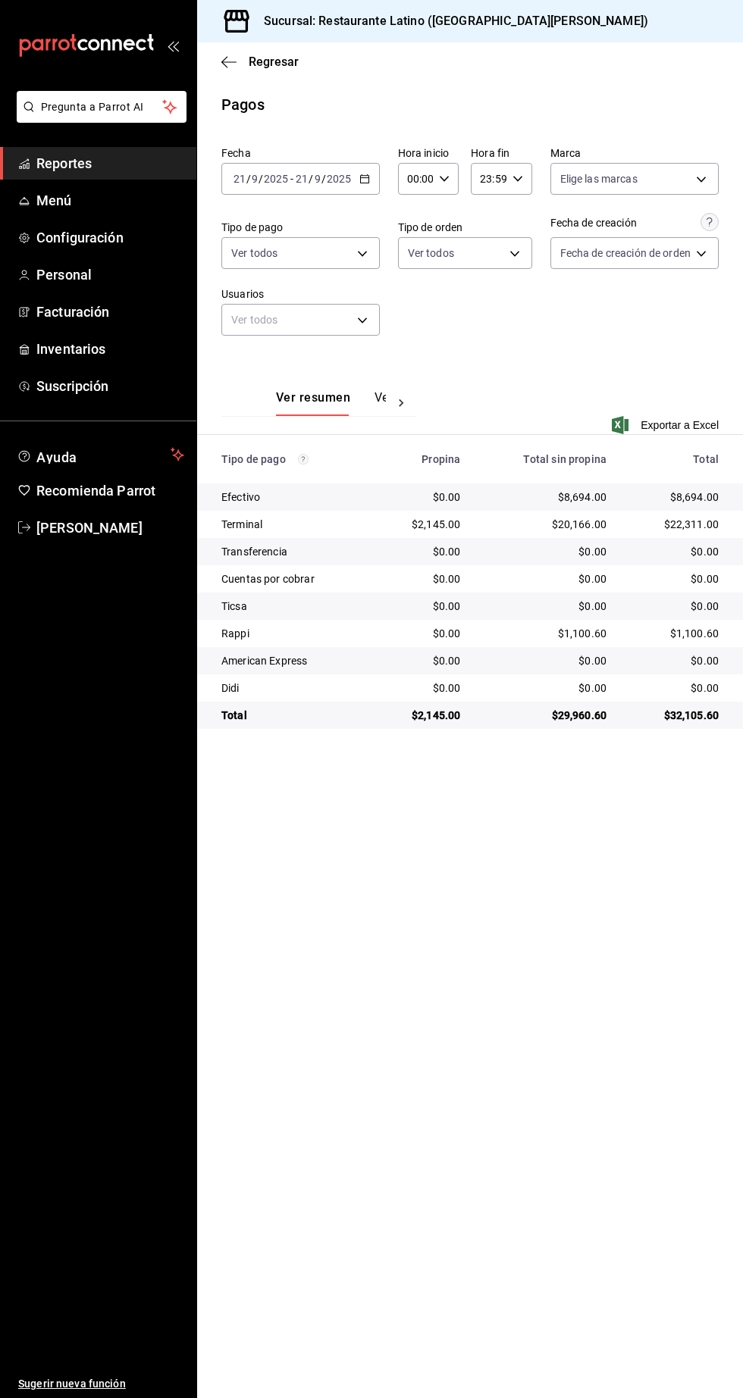 This screenshot has width=743, height=1398. Describe the element at coordinates (465, 227) in the screenshot. I see `label: Tipo de orden` at that location.